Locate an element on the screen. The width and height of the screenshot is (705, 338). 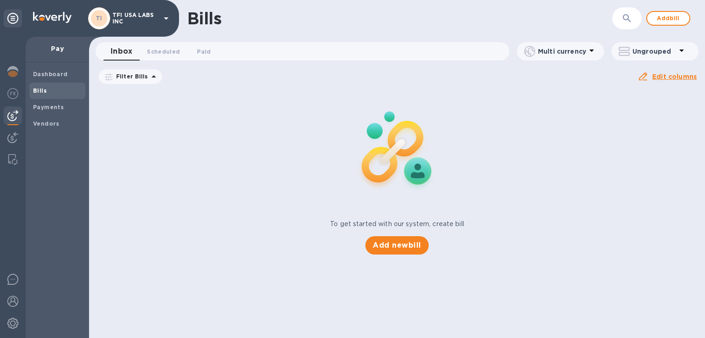
p: Ungrouped is located at coordinates (654, 51).